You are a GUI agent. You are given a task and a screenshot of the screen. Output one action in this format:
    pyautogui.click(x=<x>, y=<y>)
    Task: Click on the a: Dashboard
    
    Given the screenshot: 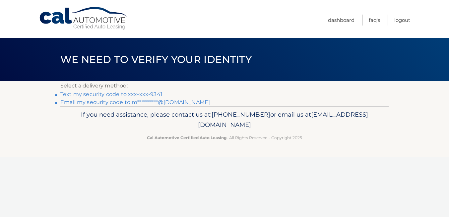 What is the action you would take?
    pyautogui.click(x=342, y=20)
    